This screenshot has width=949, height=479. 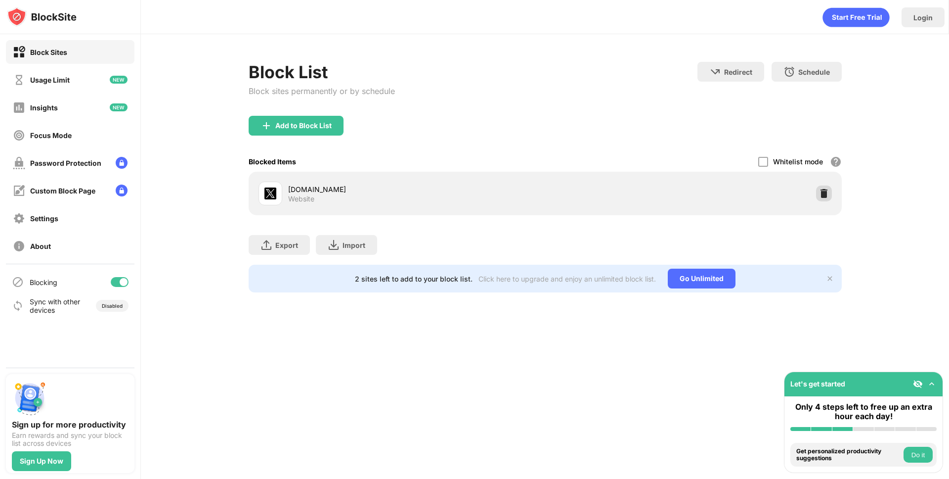 What do you see at coordinates (923, 17) in the screenshot?
I see `div: Login` at bounding box center [923, 17].